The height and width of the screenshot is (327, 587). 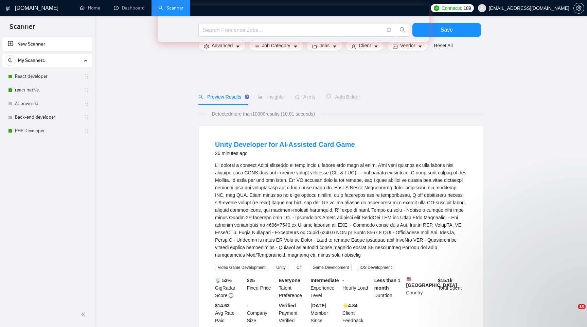 I want to click on a: New Scanner, so click(x=47, y=44).